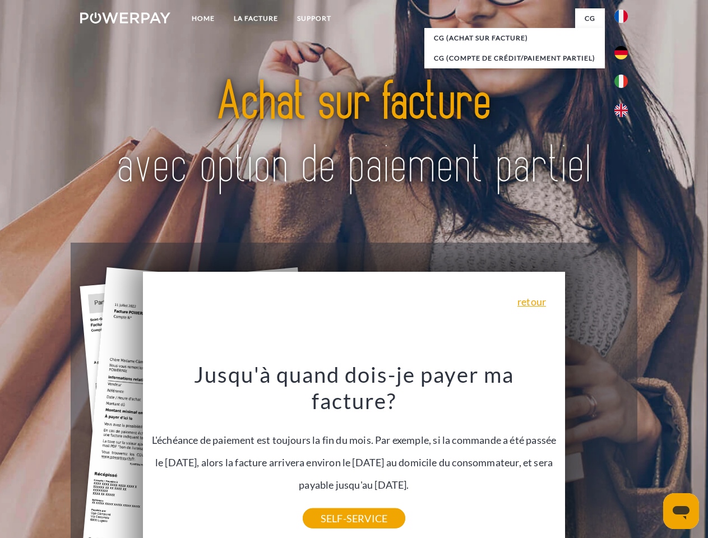 The image size is (708, 538). Describe the element at coordinates (515, 38) in the screenshot. I see `a: CG (achat sur facture)` at that location.